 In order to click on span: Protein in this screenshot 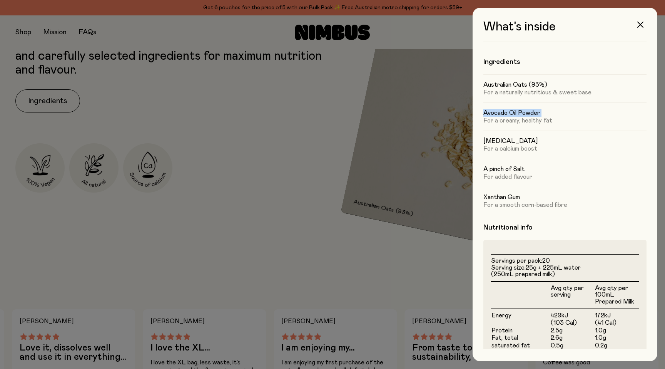, I will do `click(502, 330)`.